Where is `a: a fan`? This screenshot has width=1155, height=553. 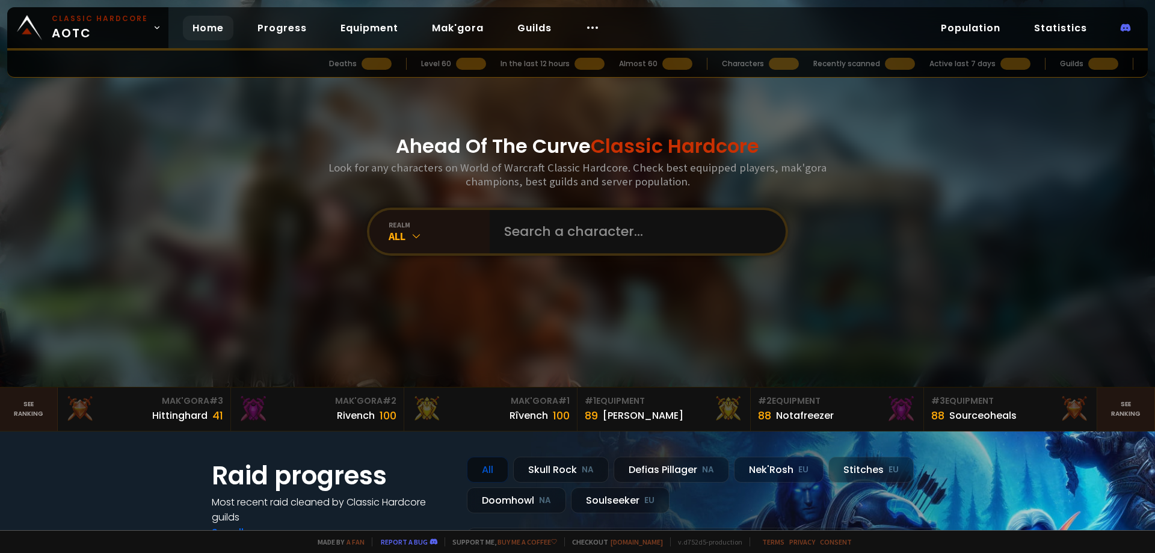 a: a fan is located at coordinates (355, 541).